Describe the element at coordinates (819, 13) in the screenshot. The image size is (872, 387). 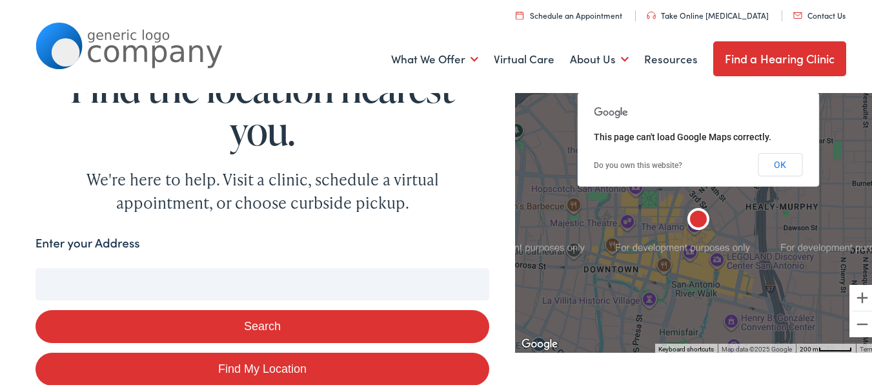
I see `a: Contact Us` at that location.